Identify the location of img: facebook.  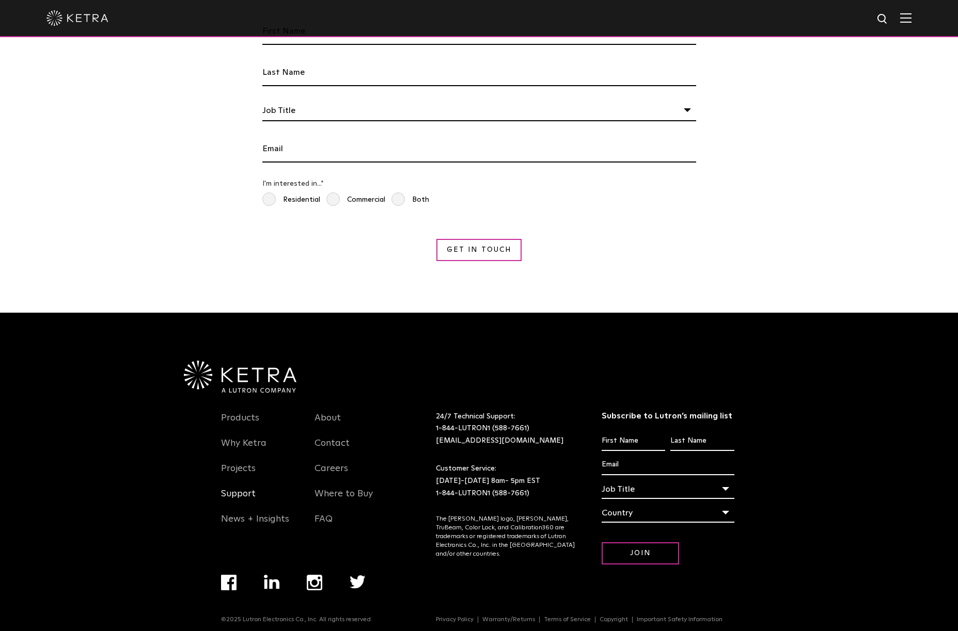
(229, 583).